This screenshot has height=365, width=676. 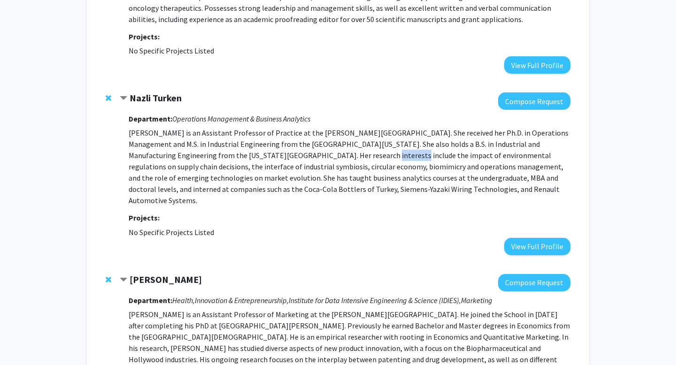 What do you see at coordinates (184, 301) in the screenshot?
I see `i: Health,` at bounding box center [184, 301].